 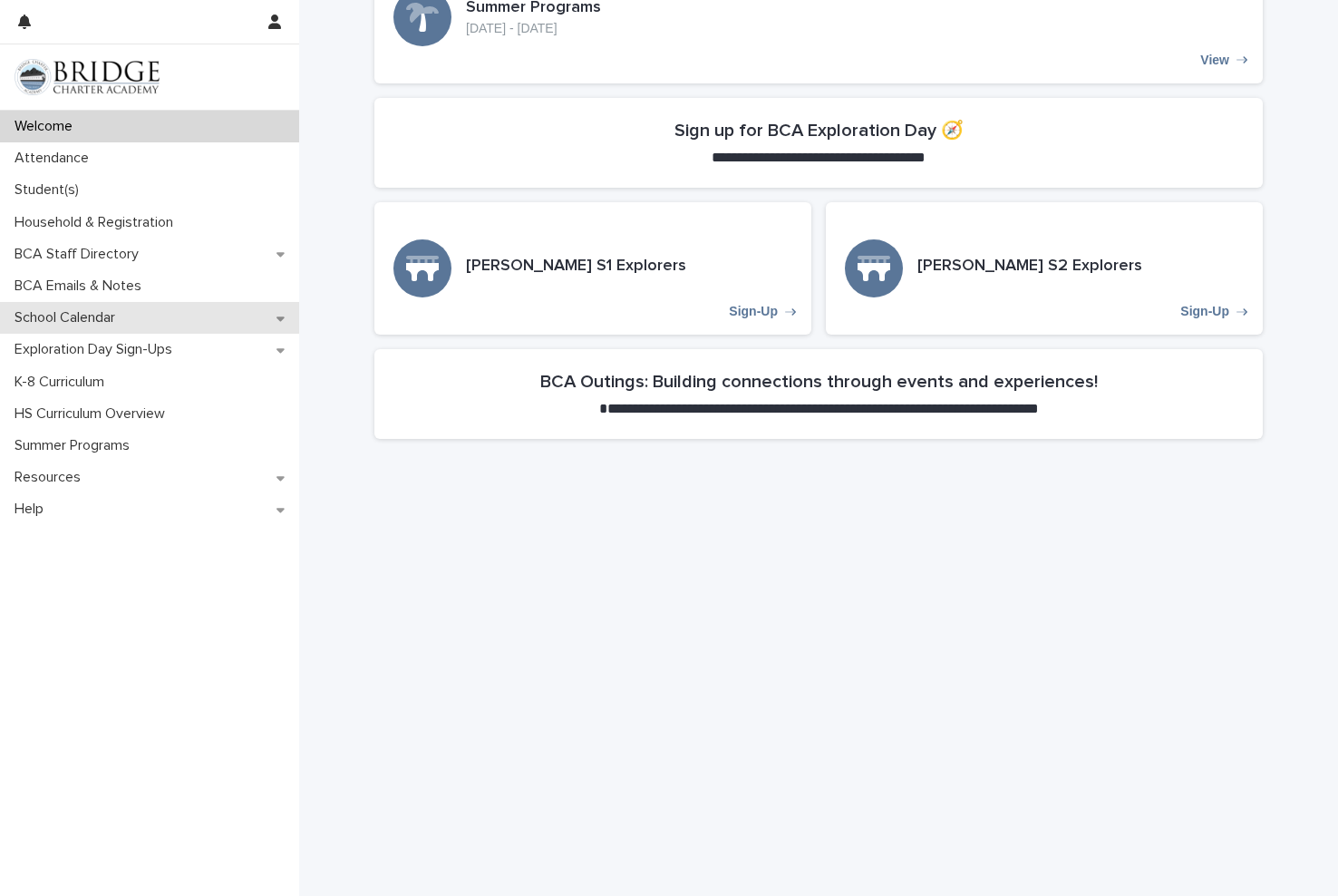 What do you see at coordinates (32, 508) in the screenshot?
I see `p: Help` at bounding box center [32, 508].